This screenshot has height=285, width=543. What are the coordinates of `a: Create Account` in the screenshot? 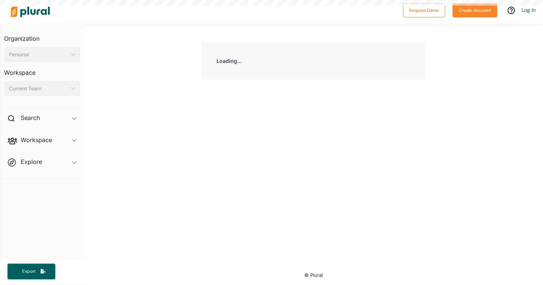 It's located at (475, 10).